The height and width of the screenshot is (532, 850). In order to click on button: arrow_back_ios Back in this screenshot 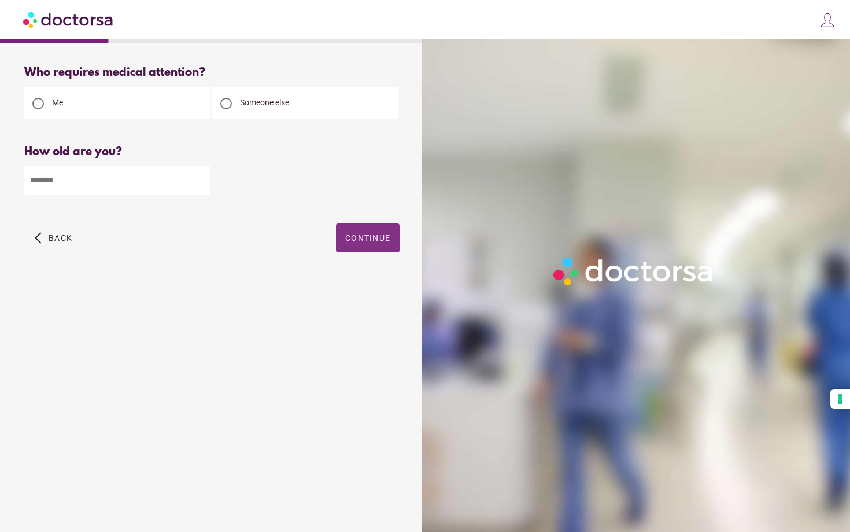, I will do `click(53, 238)`.